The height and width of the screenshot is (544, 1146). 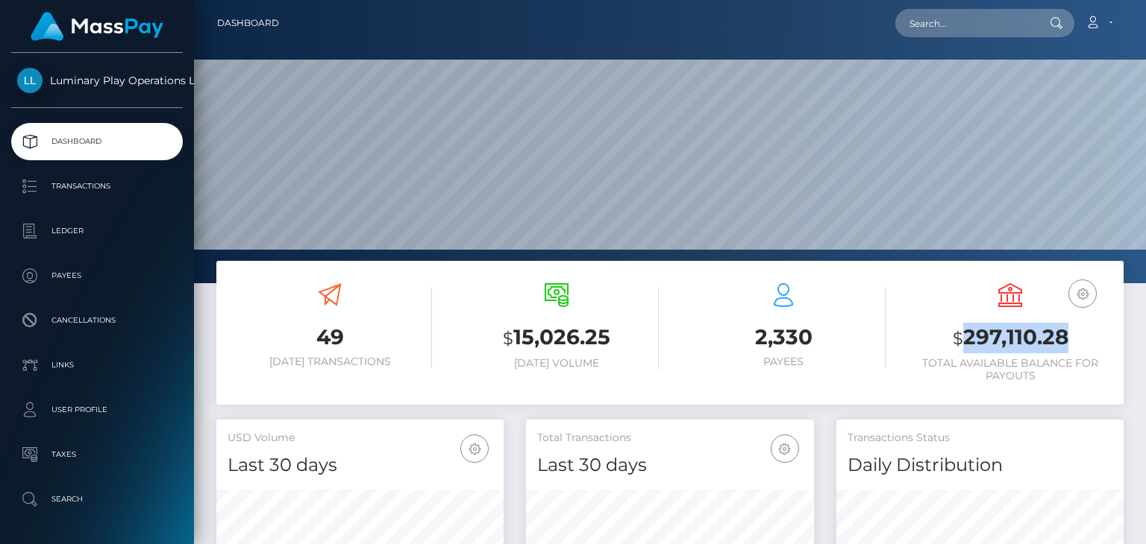 I want to click on a: Links, so click(x=97, y=365).